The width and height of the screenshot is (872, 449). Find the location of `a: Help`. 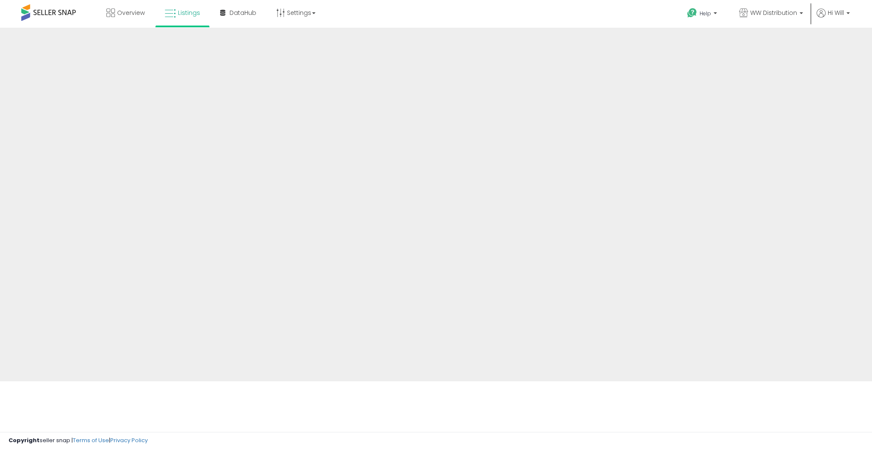

a: Help is located at coordinates (703, 14).